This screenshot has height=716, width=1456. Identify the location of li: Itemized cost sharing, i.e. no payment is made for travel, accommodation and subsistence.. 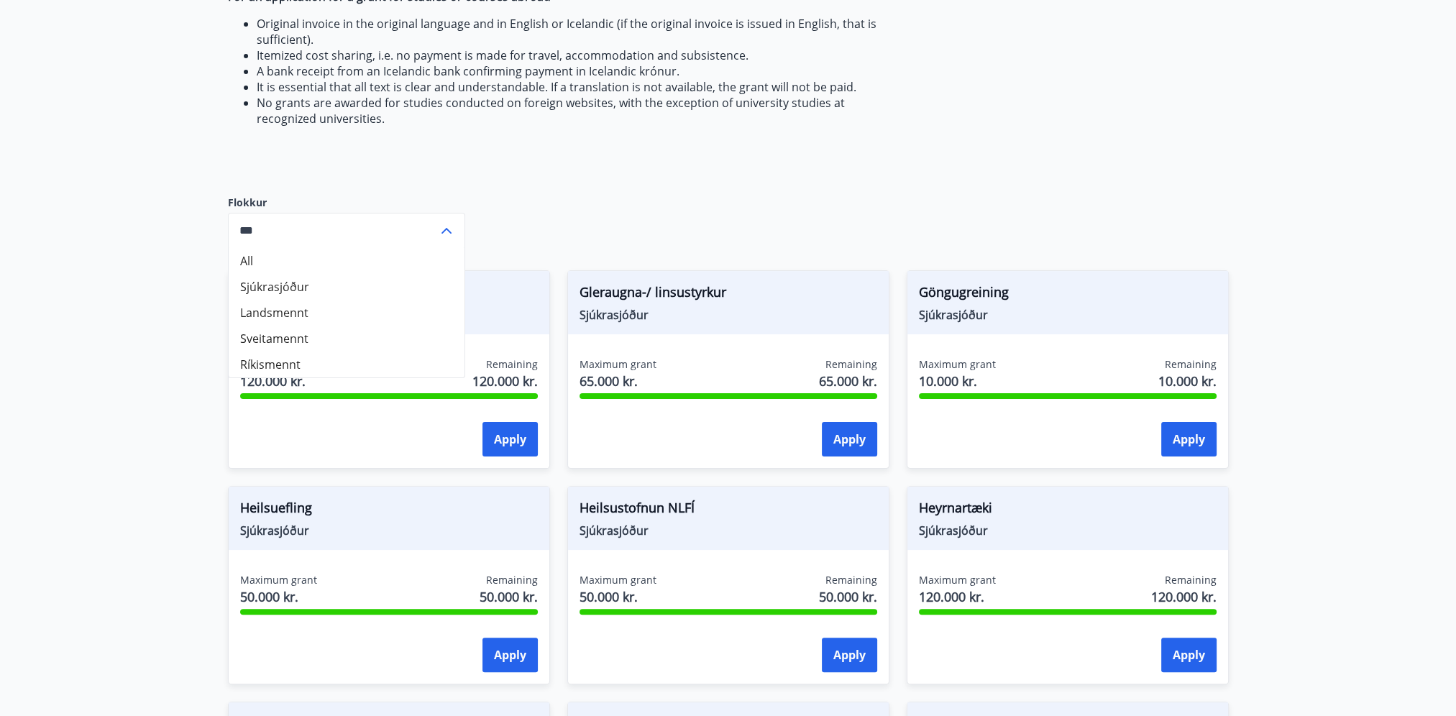
(582, 55).